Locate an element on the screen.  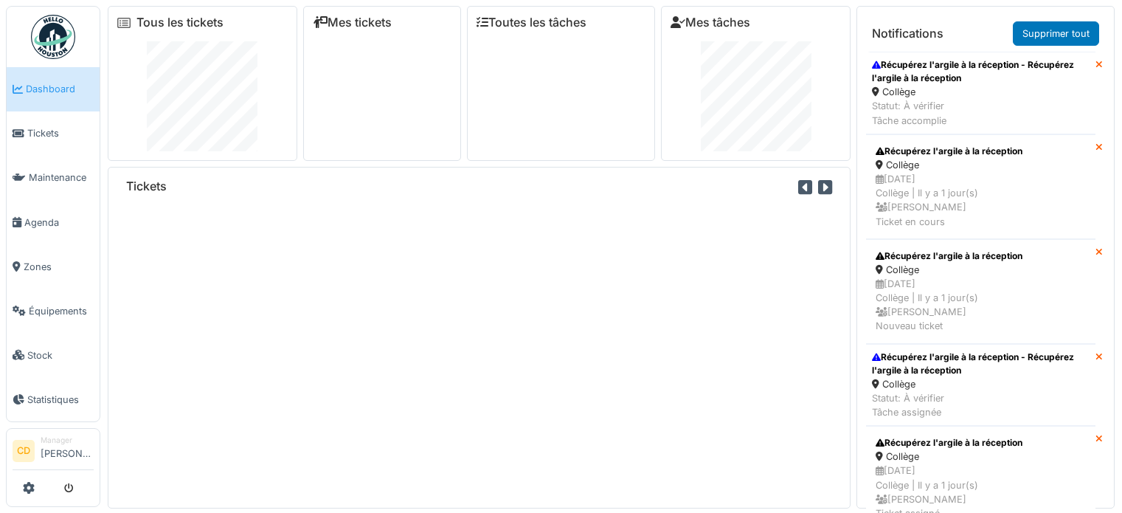
span: Équipements is located at coordinates (61, 311).